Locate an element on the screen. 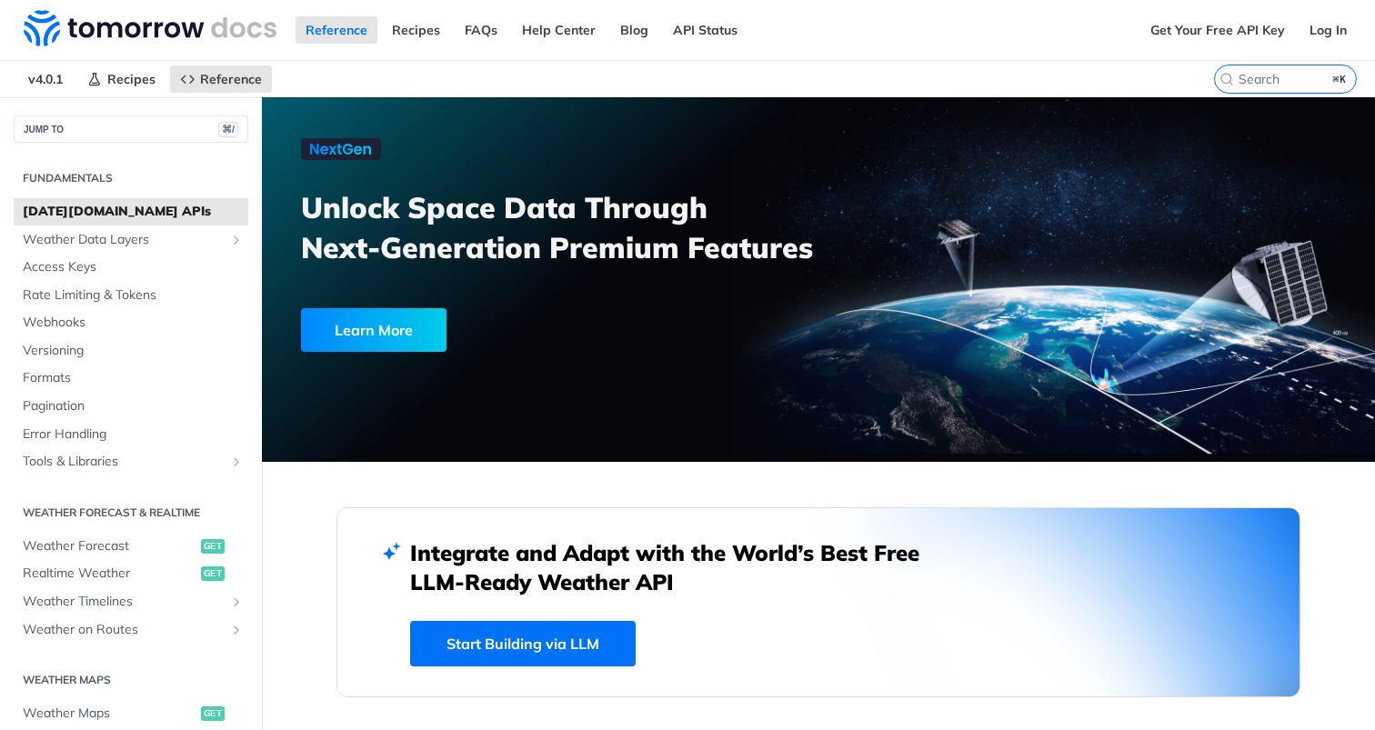 This screenshot has height=730, width=1375. span: v4.0.1 is located at coordinates (45, 79).